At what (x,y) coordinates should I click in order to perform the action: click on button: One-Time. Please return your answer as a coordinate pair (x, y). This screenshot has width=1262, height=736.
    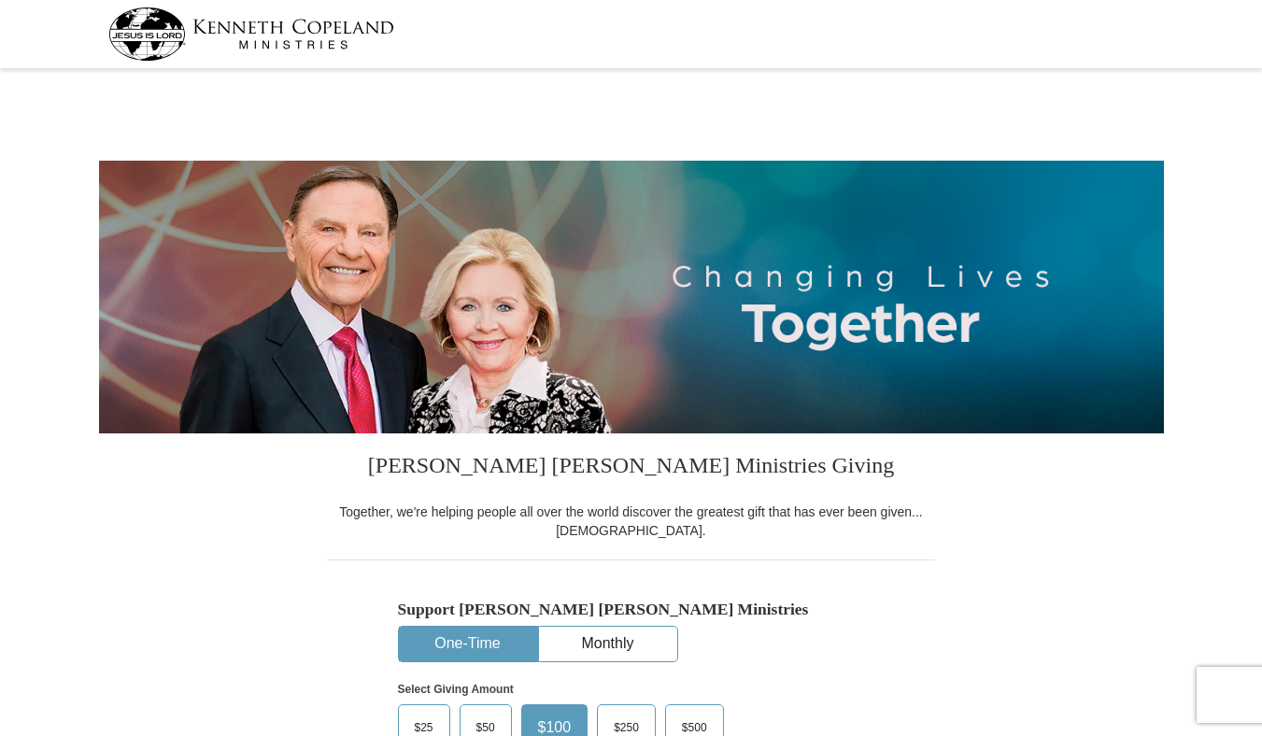
    Looking at the image, I should click on (468, 644).